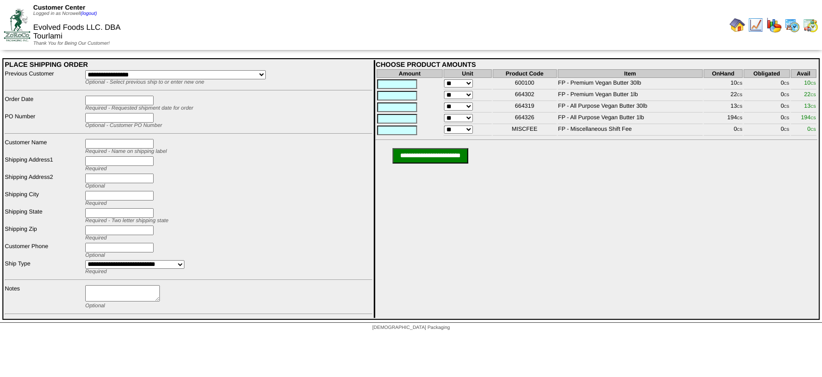 Image resolution: width=822 pixels, height=377 pixels. What do you see at coordinates (792, 25) in the screenshot?
I see `img: calendarprod.gif` at bounding box center [792, 25].